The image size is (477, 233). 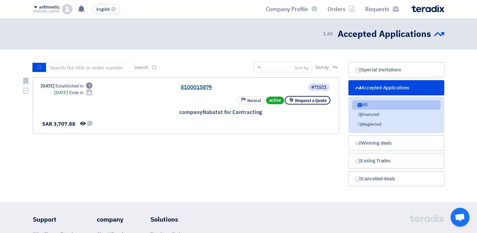 What do you see at coordinates (384, 34) in the screenshot?
I see `h2: Accepted Applications` at bounding box center [384, 34].